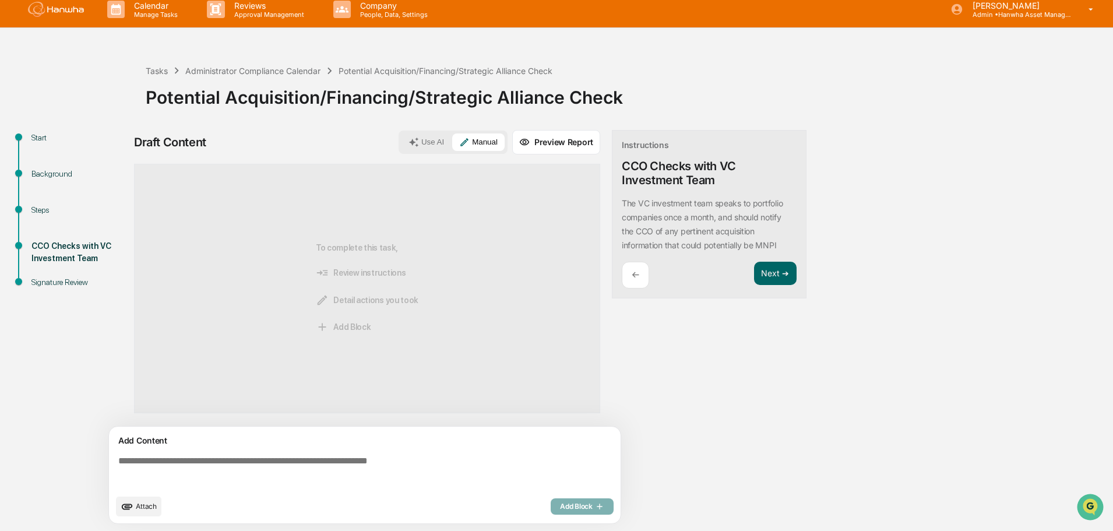  Describe the element at coordinates (79, 210) in the screenshot. I see `div: Steps` at that location.